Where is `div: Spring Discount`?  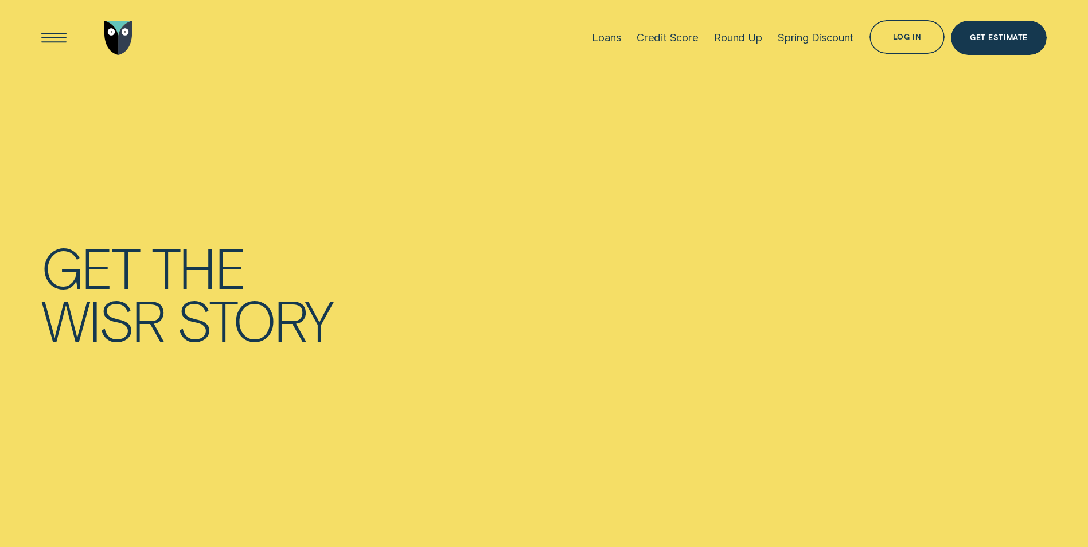
div: Spring Discount is located at coordinates (816, 37).